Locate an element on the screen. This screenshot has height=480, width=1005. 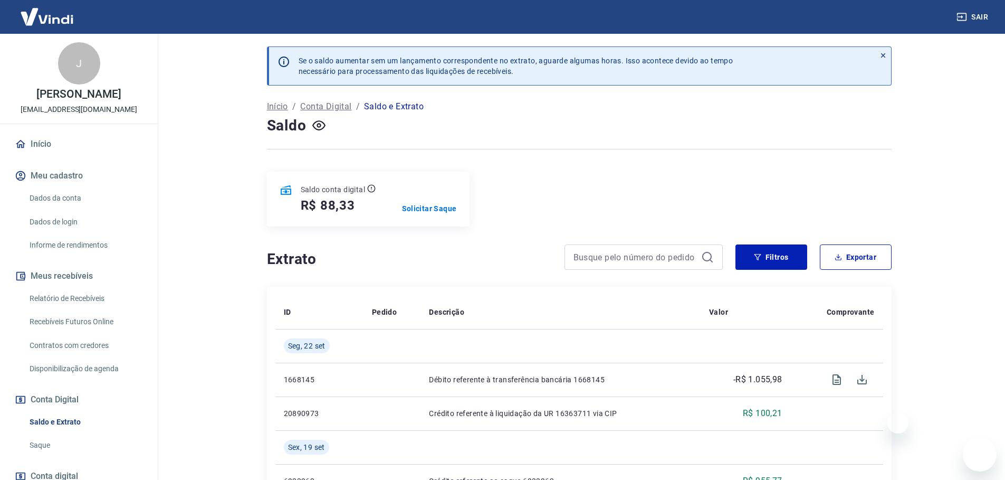
button: Meu cadastro is located at coordinates (79, 176).